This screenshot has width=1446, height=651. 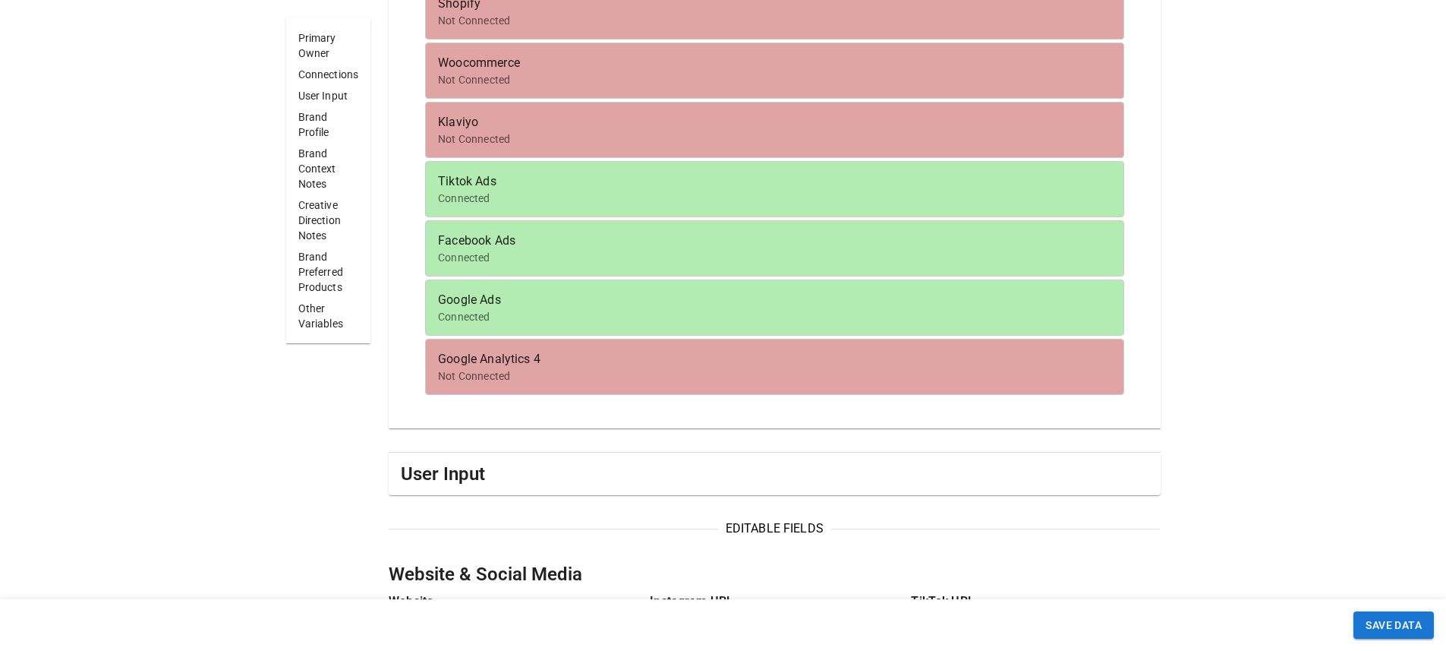 I want to click on p: User Input, so click(x=329, y=96).